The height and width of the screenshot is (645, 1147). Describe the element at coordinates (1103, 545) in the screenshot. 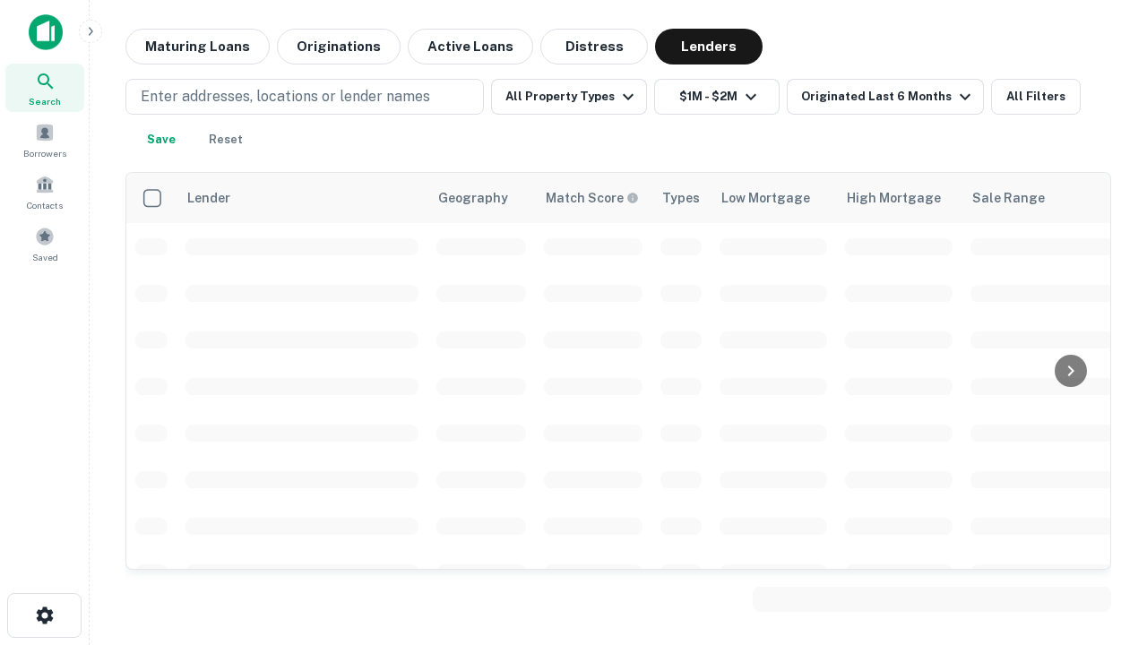

I see `div: Chat Widget` at that location.